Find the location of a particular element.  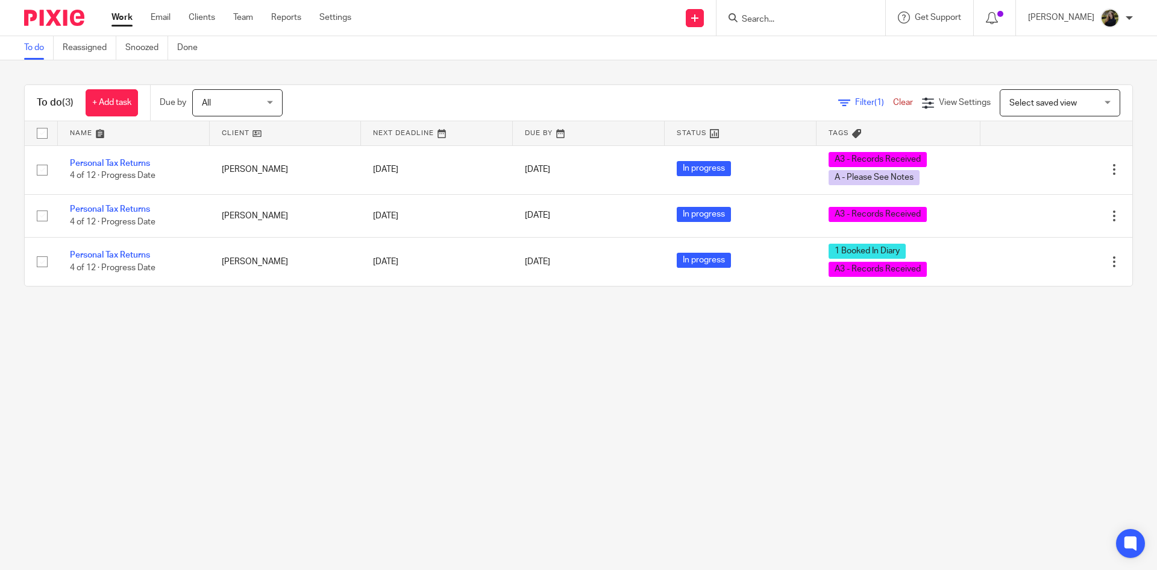

a: Settings is located at coordinates (335, 17).